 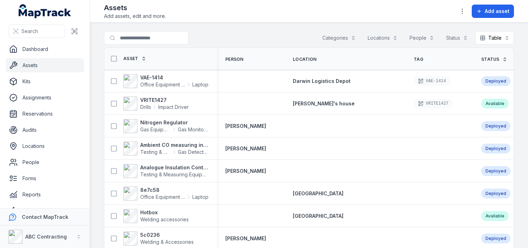 What do you see at coordinates (491, 59) in the screenshot?
I see `span: Status` at bounding box center [491, 59].